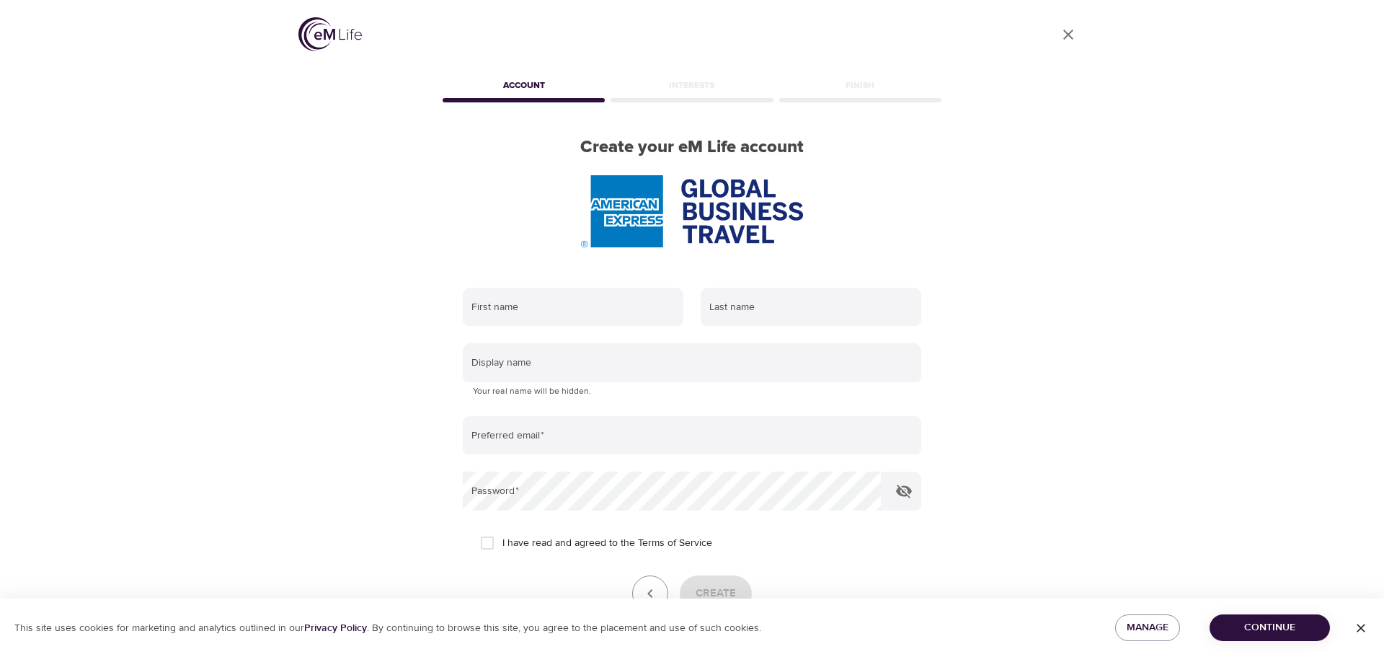 This screenshot has height=657, width=1384. What do you see at coordinates (335, 628) in the screenshot?
I see `b: Privacy Policy` at bounding box center [335, 628].